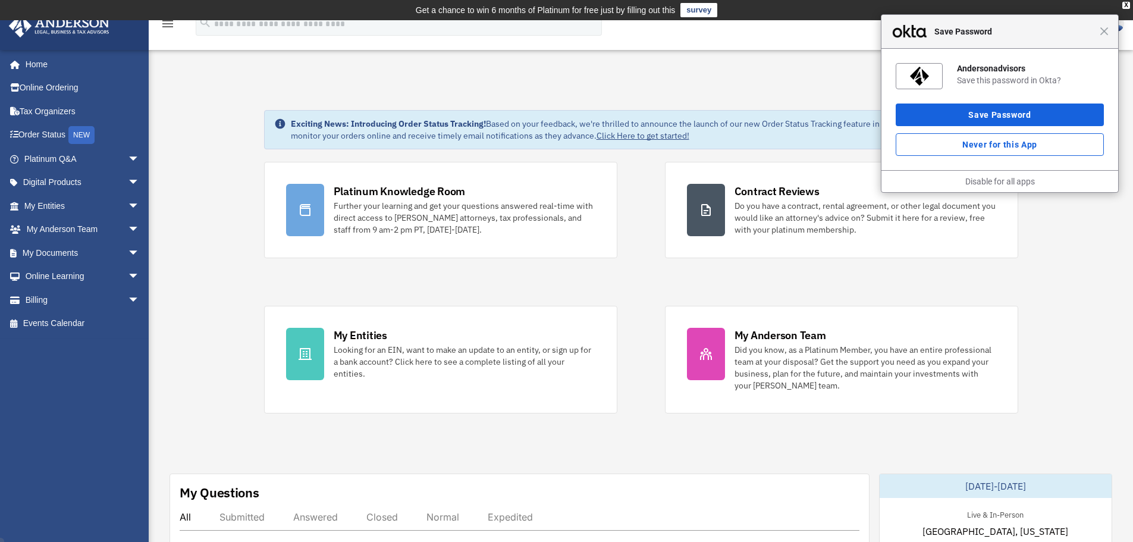  Describe the element at coordinates (545, 10) in the screenshot. I see `div: Get a chance to win 6 months of Platinum for free just by filling out this` at that location.